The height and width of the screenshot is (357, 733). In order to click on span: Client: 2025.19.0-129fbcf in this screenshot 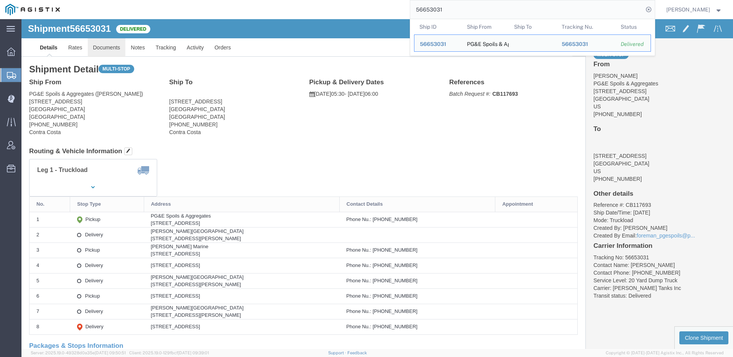, I will do `click(169, 353)`.